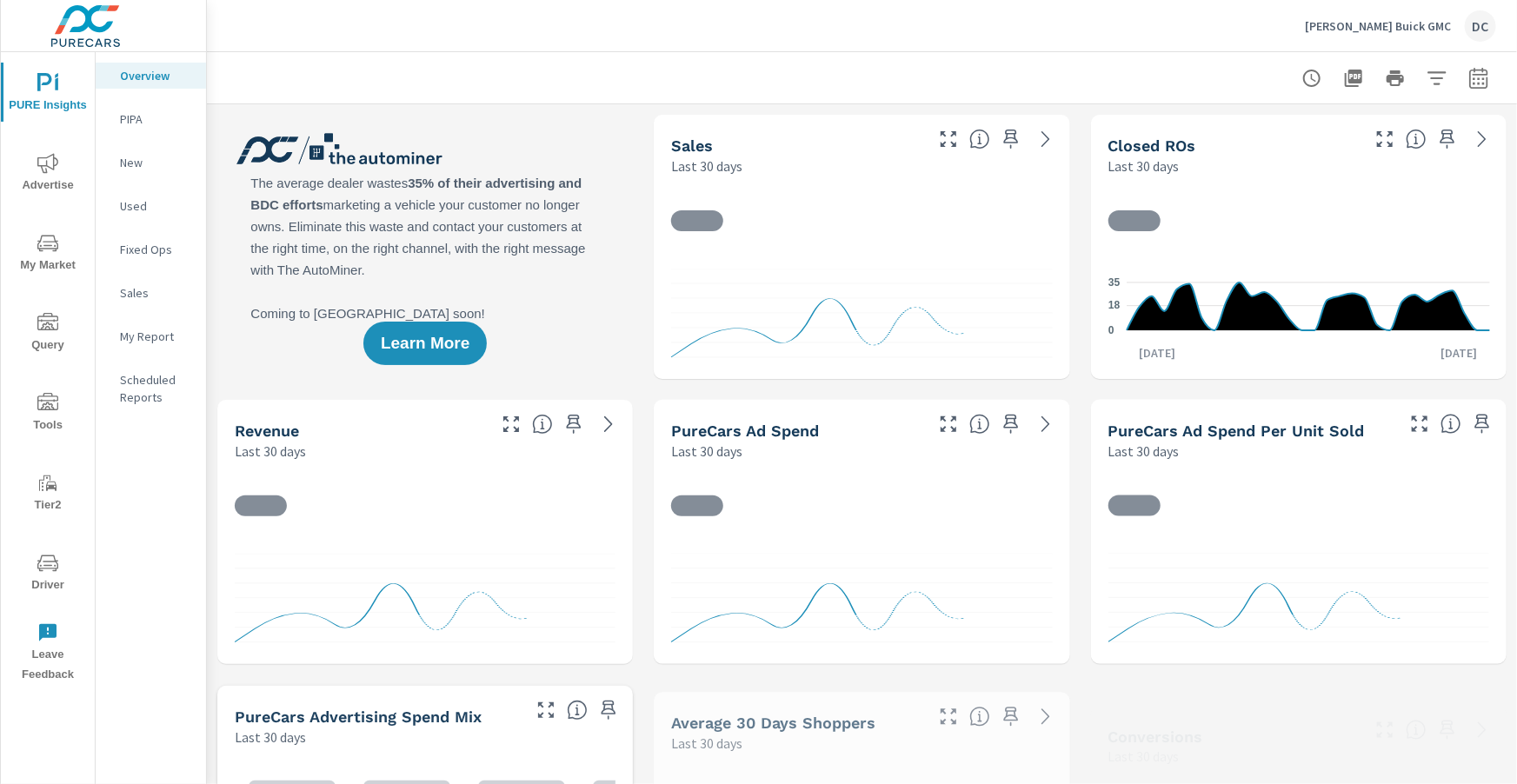 The width and height of the screenshot is (1517, 784). I want to click on button: Learn More, so click(425, 343).